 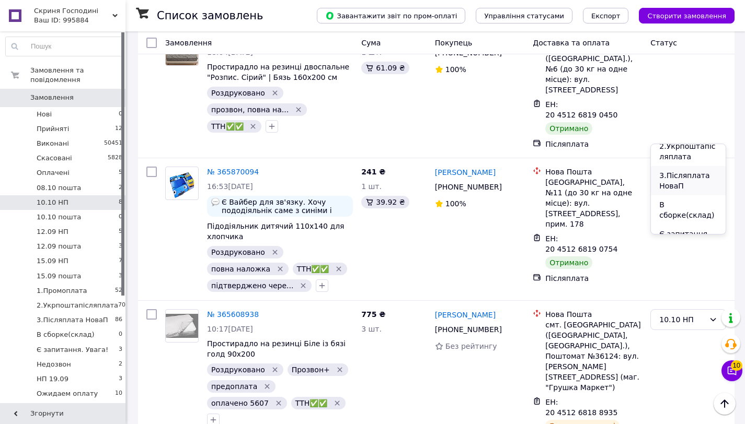 I want to click on div: Нова Пошта, so click(x=593, y=172).